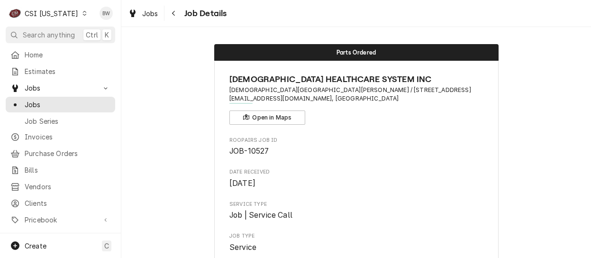 The width and height of the screenshot is (591, 258). What do you see at coordinates (67, 55) in the screenshot?
I see `span: Home` at bounding box center [67, 55].